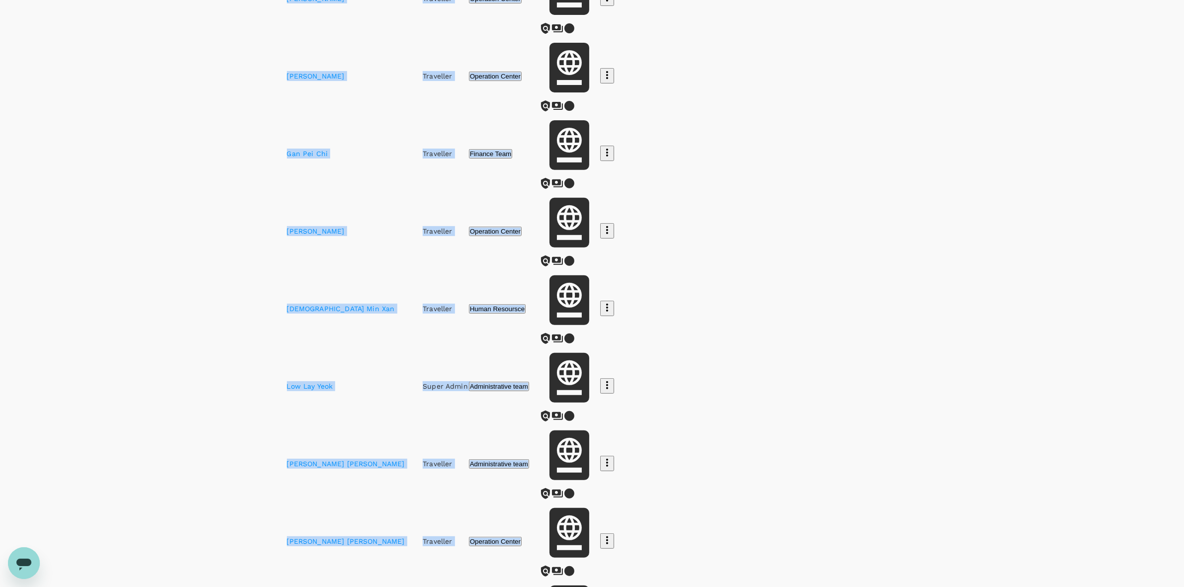  Describe the element at coordinates (497, 309) in the screenshot. I see `span: Human Resoursce` at that location.